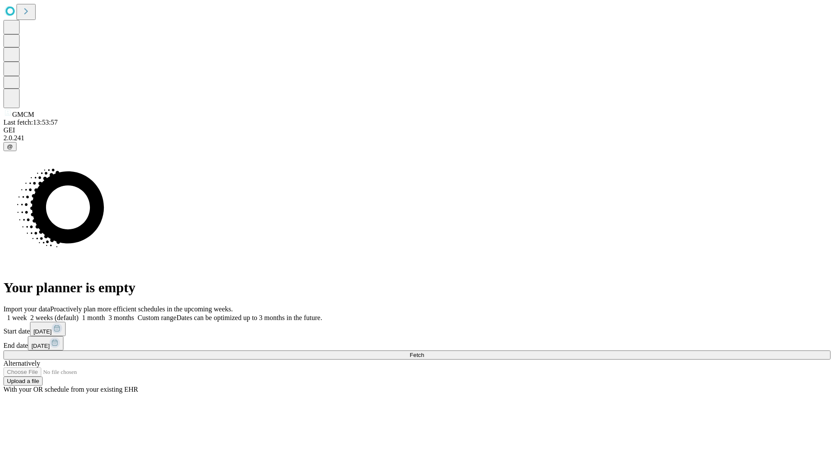 The height and width of the screenshot is (469, 834). Describe the element at coordinates (417, 130) in the screenshot. I see `div: GEI` at that location.